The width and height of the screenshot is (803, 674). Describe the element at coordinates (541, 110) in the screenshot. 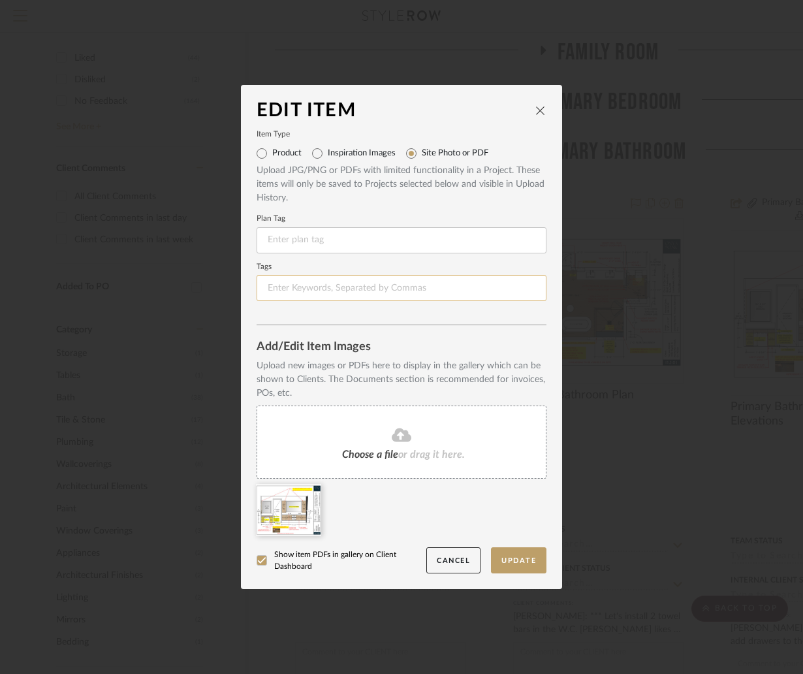

I see `button: close` at that location.